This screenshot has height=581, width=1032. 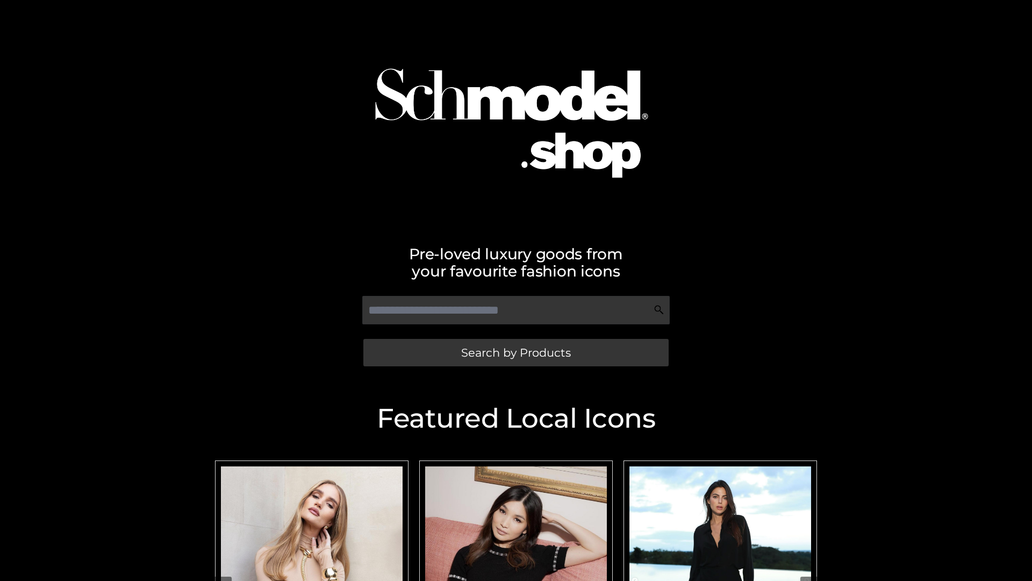 I want to click on span: Search by Products, so click(x=516, y=352).